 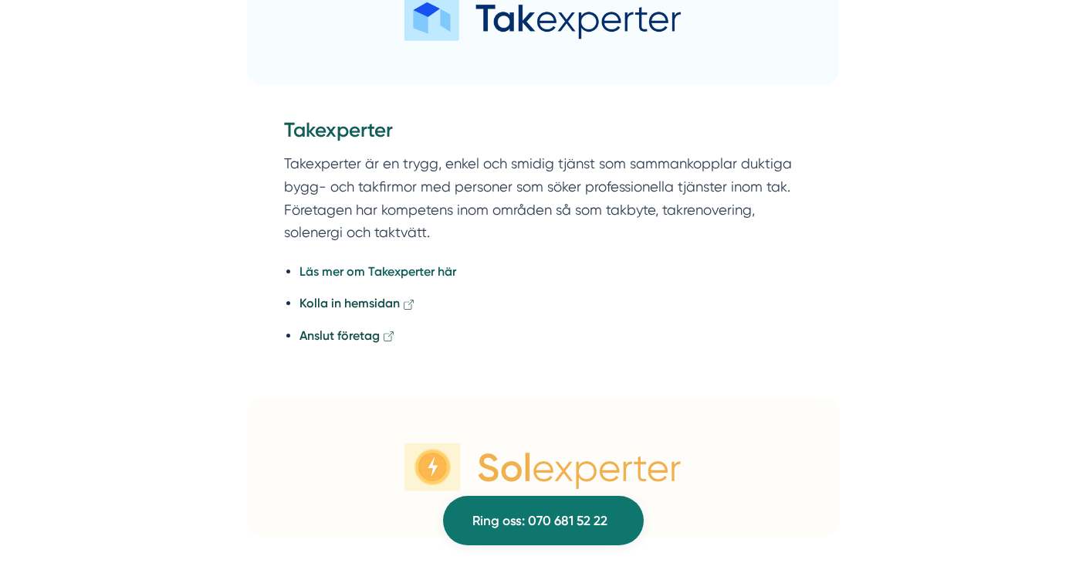 What do you see at coordinates (340, 335) in the screenshot?
I see `strong: Anslut företag` at bounding box center [340, 335].